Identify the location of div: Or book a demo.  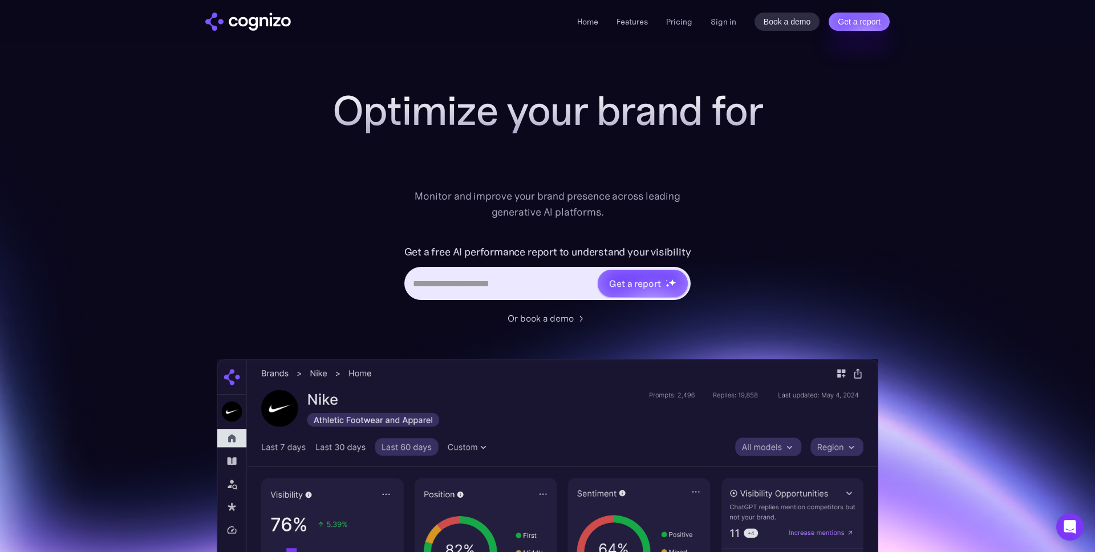
(541, 318).